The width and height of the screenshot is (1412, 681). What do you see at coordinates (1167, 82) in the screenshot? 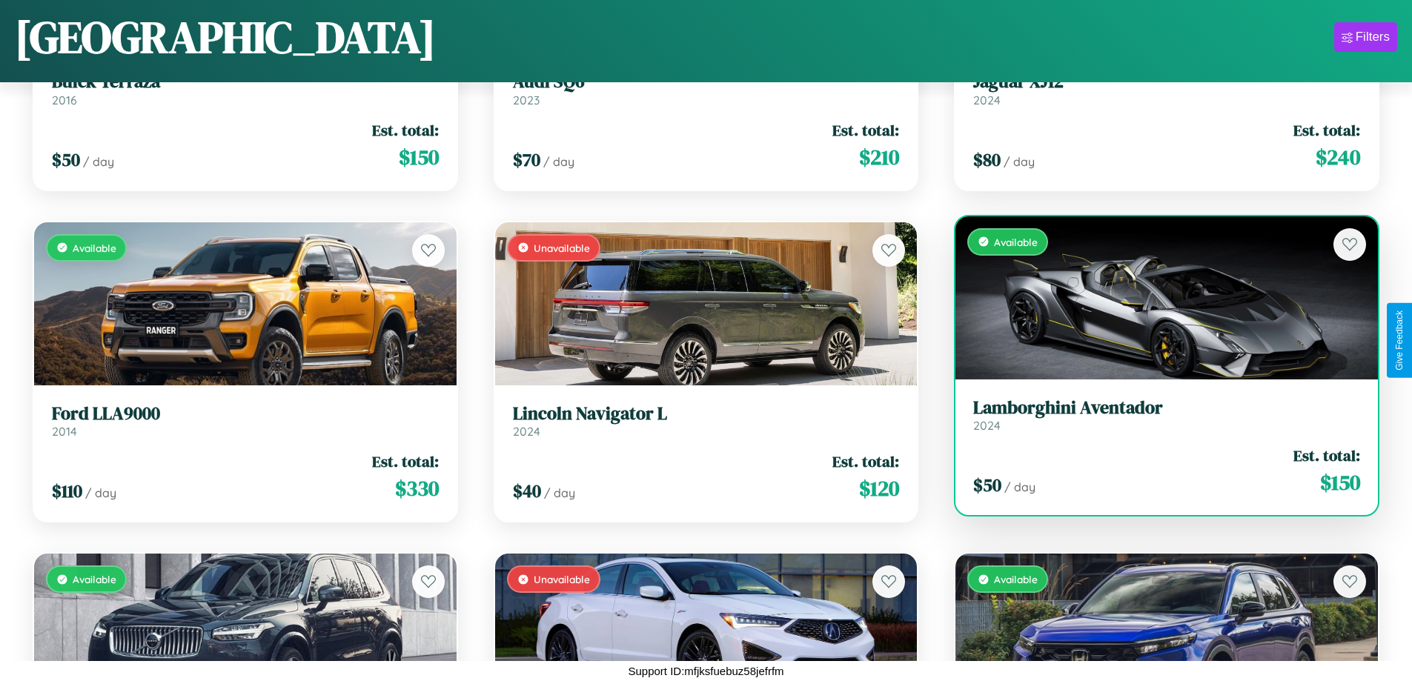
I see `h3: Jaguar XJ12` at bounding box center [1167, 82].